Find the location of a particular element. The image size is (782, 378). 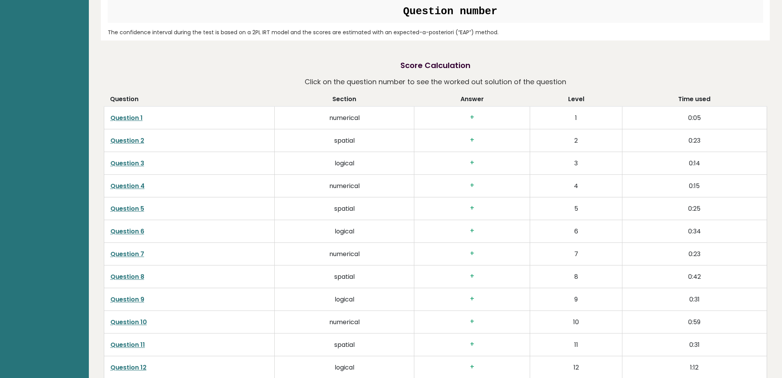

td: 3 is located at coordinates (576, 163).